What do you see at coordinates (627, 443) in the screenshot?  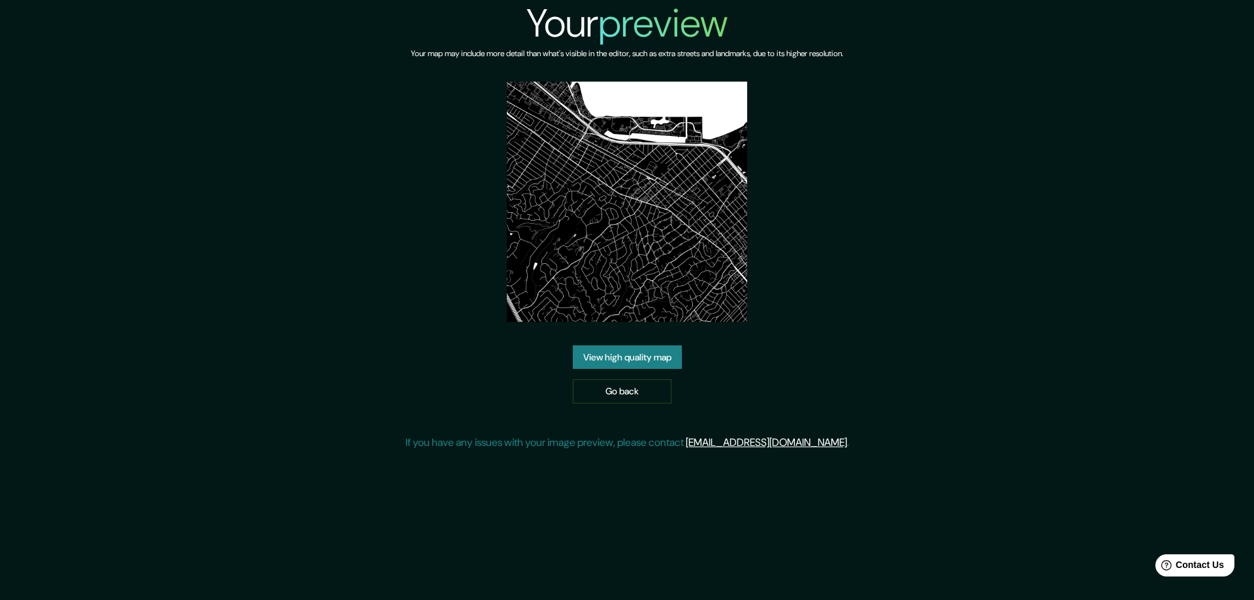 I see `p: If you have any issues with your image preview, please contact .` at bounding box center [627, 443].